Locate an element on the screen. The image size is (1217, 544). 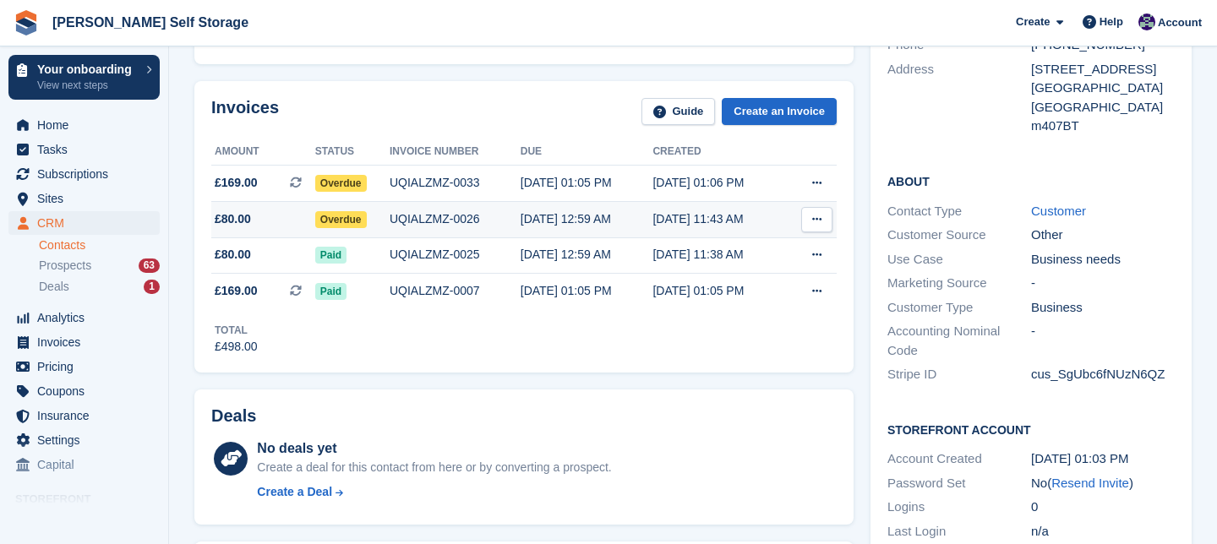
th: Created is located at coordinates (719, 152).